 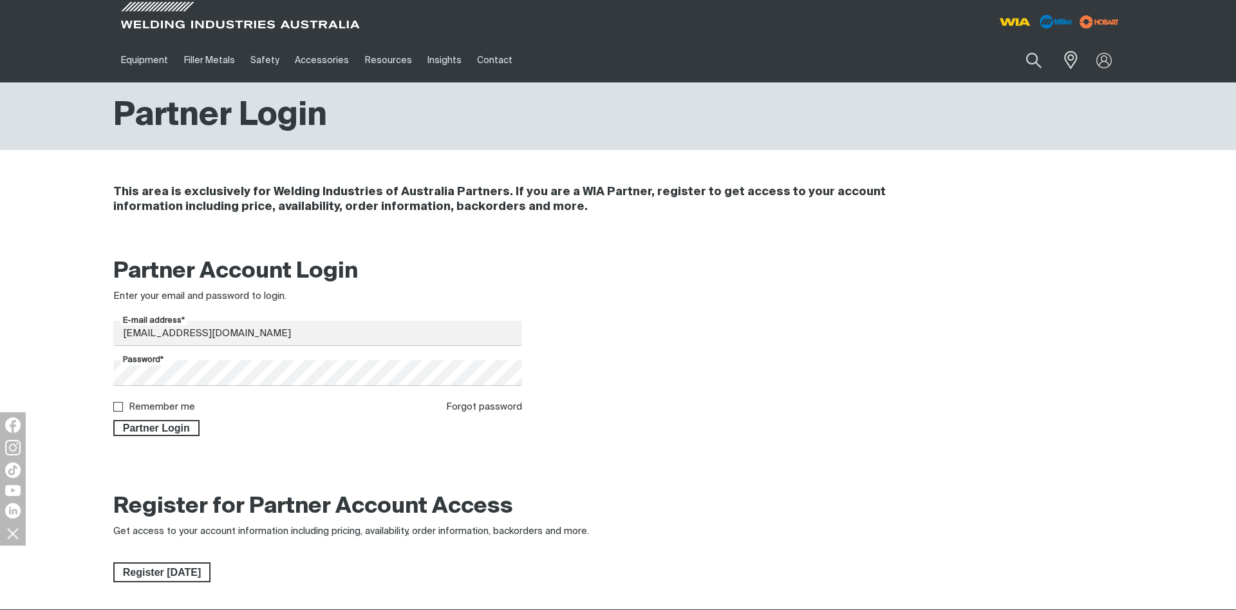 I want to click on h4: This area is exclusively for Welding Industries of Australia Partners. If you are a WIA Partner, ..., so click(x=532, y=200).